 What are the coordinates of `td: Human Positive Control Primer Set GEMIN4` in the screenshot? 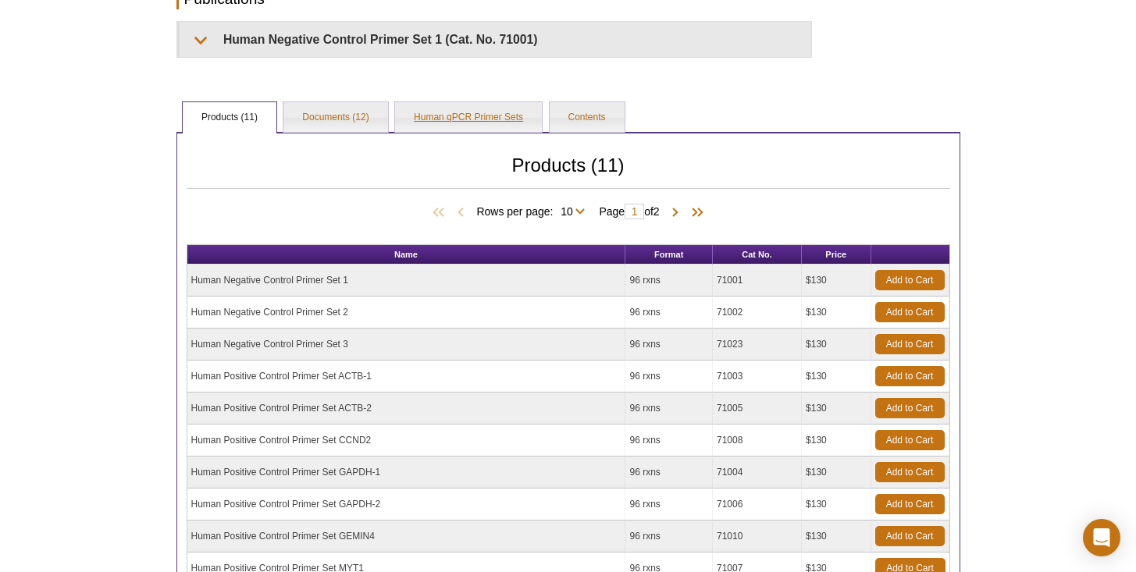 It's located at (407, 536).